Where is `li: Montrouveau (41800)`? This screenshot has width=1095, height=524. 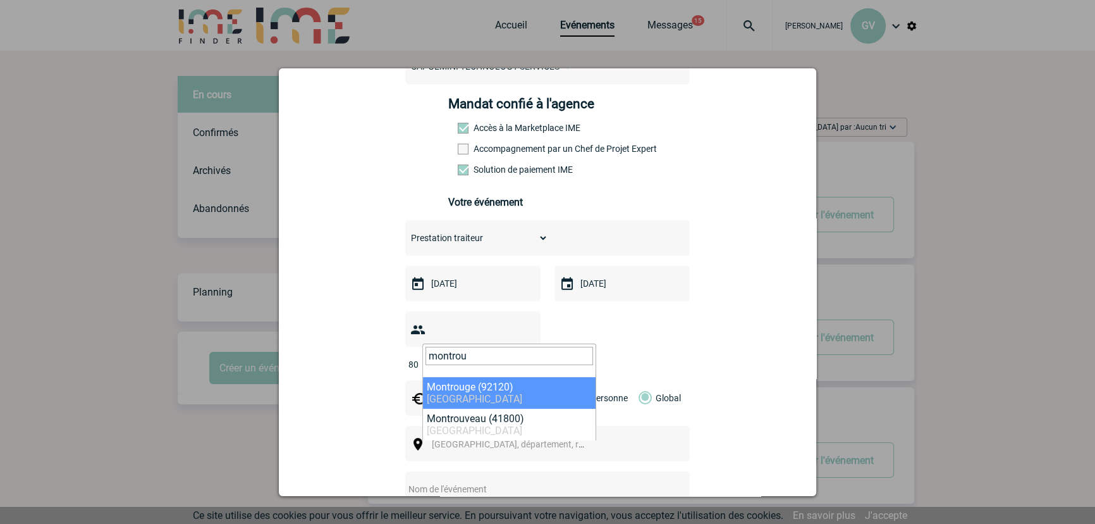 li: Montrouveau (41800) is located at coordinates (509, 424).